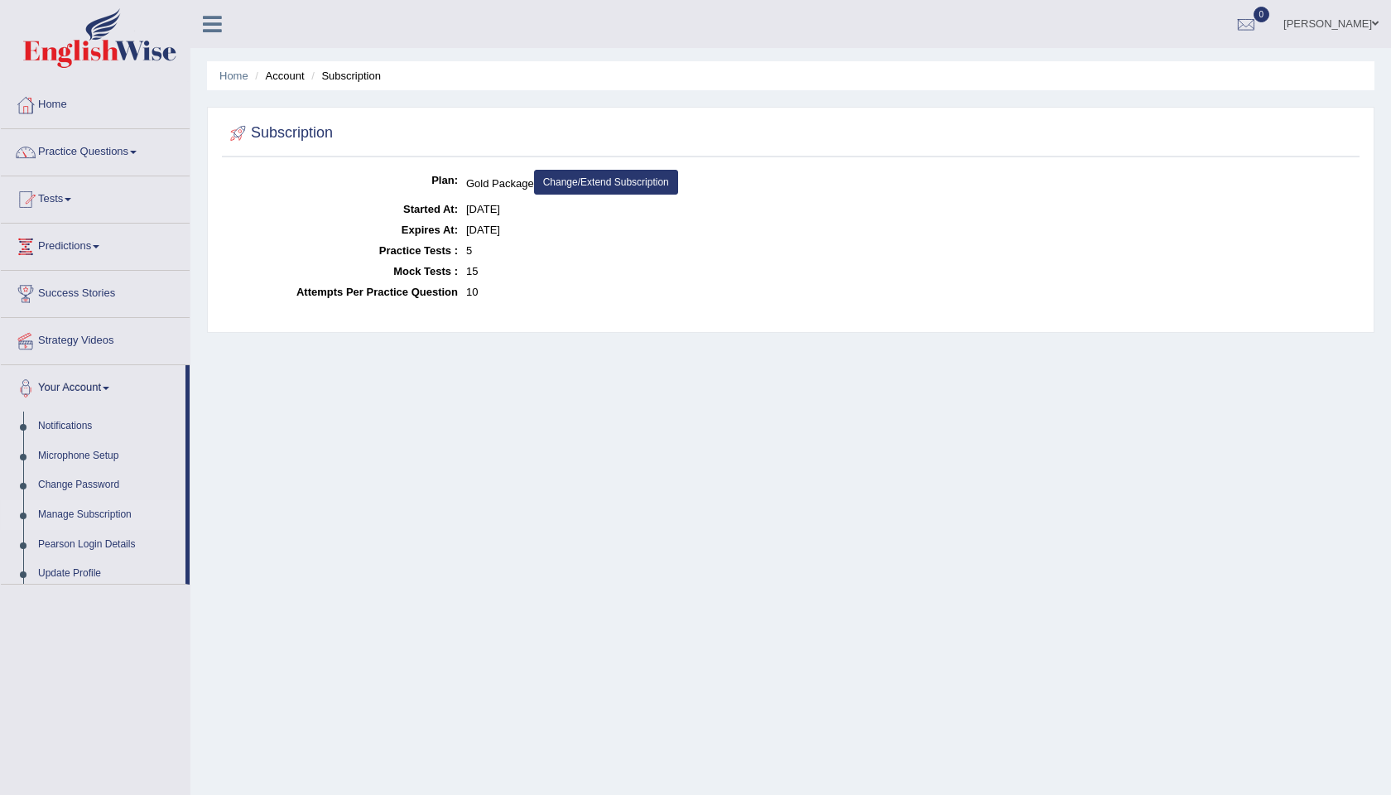 This screenshot has height=795, width=1391. What do you see at coordinates (342, 229) in the screenshot?
I see `dt: Expires At:` at bounding box center [342, 229].